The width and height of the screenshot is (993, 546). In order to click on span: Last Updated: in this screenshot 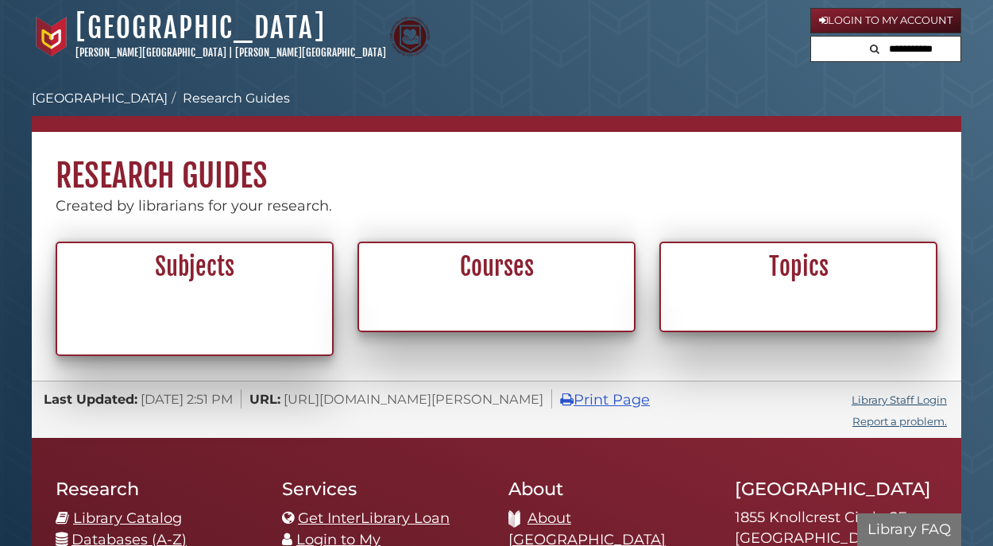, I will do `click(91, 399)`.